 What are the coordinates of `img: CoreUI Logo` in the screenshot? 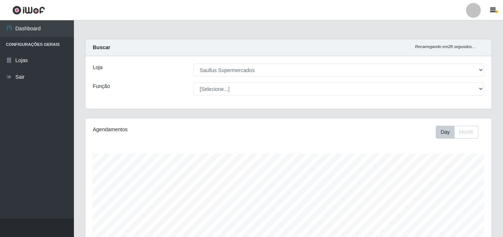 It's located at (28, 10).